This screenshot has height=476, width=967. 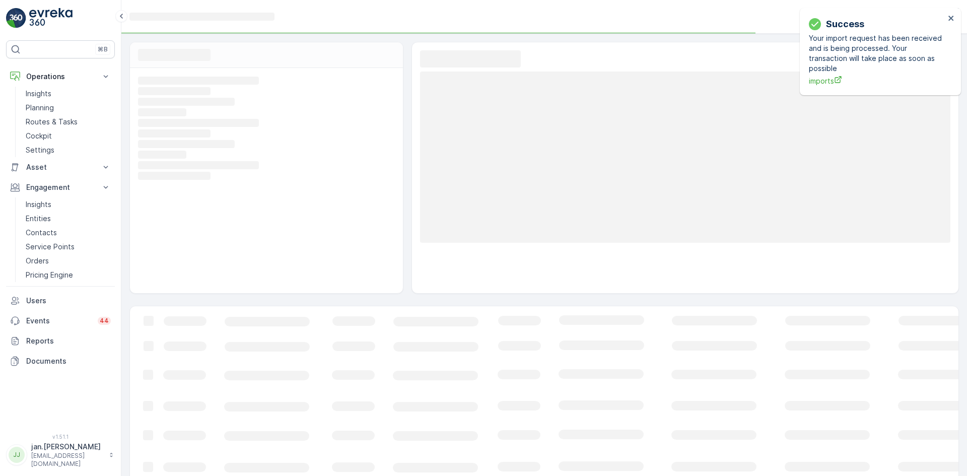 What do you see at coordinates (877, 81) in the screenshot?
I see `a: imports` at bounding box center [877, 81].